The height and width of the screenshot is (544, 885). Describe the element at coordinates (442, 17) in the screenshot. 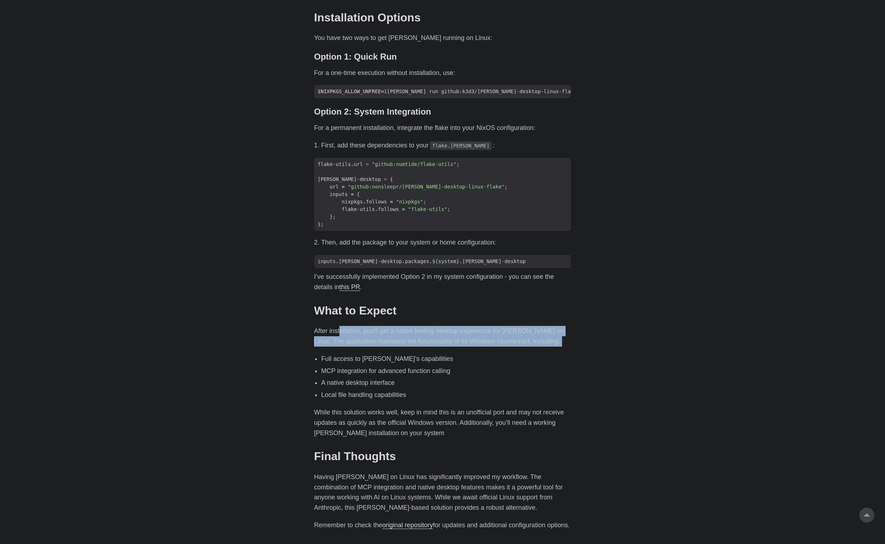

I see `h2: Installation Options` at that location.